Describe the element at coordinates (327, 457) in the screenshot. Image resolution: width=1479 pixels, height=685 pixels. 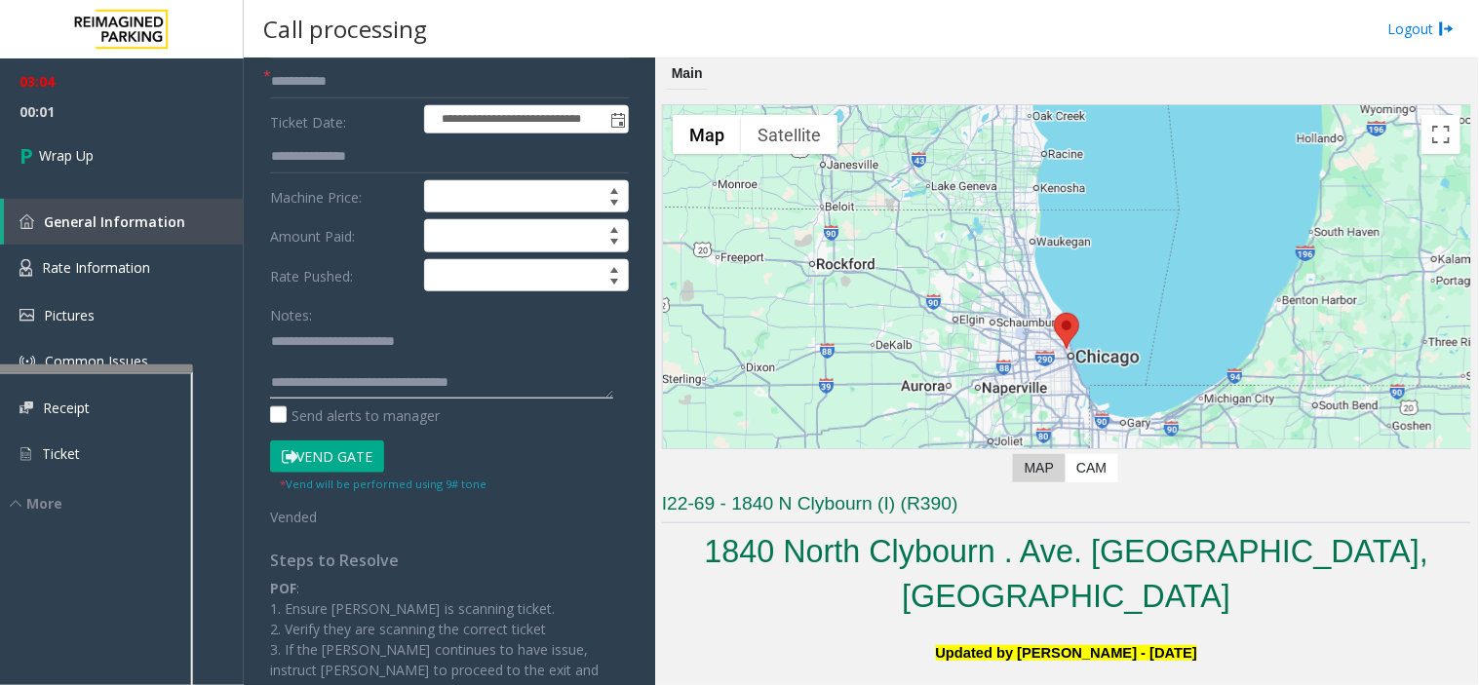
I see `button: Vend Gate` at that location.